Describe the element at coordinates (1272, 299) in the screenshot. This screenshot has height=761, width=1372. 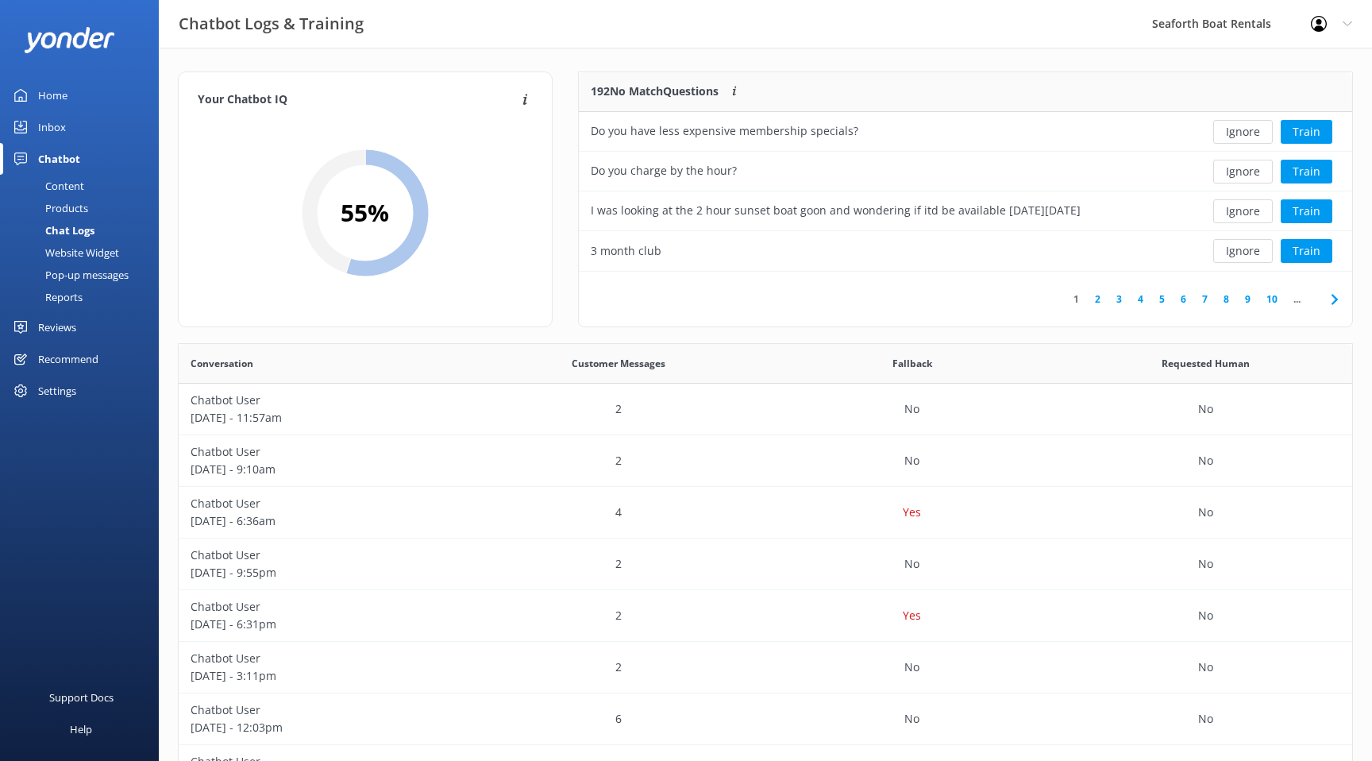
I see `a: 10` at that location.